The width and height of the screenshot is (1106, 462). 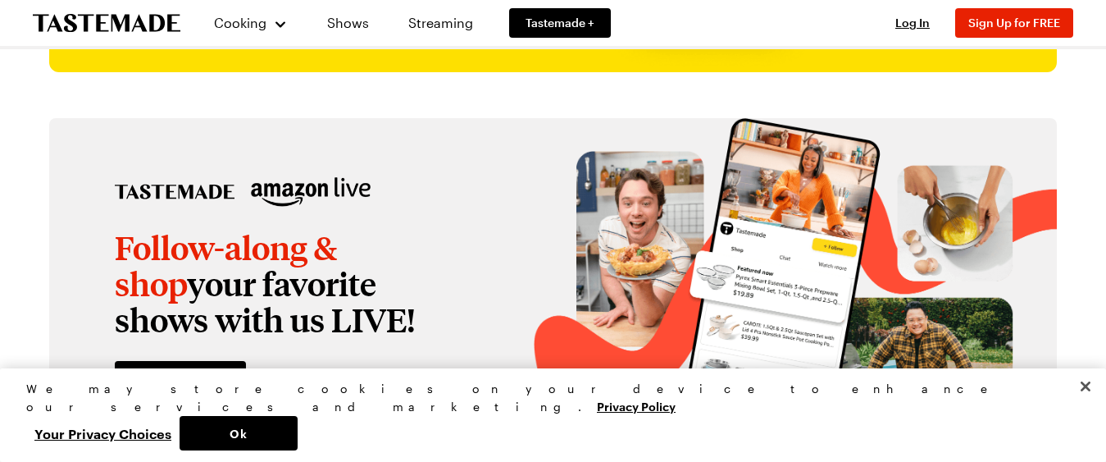 What do you see at coordinates (1014, 22) in the screenshot?
I see `span: Sign Up for FREE` at bounding box center [1014, 22].